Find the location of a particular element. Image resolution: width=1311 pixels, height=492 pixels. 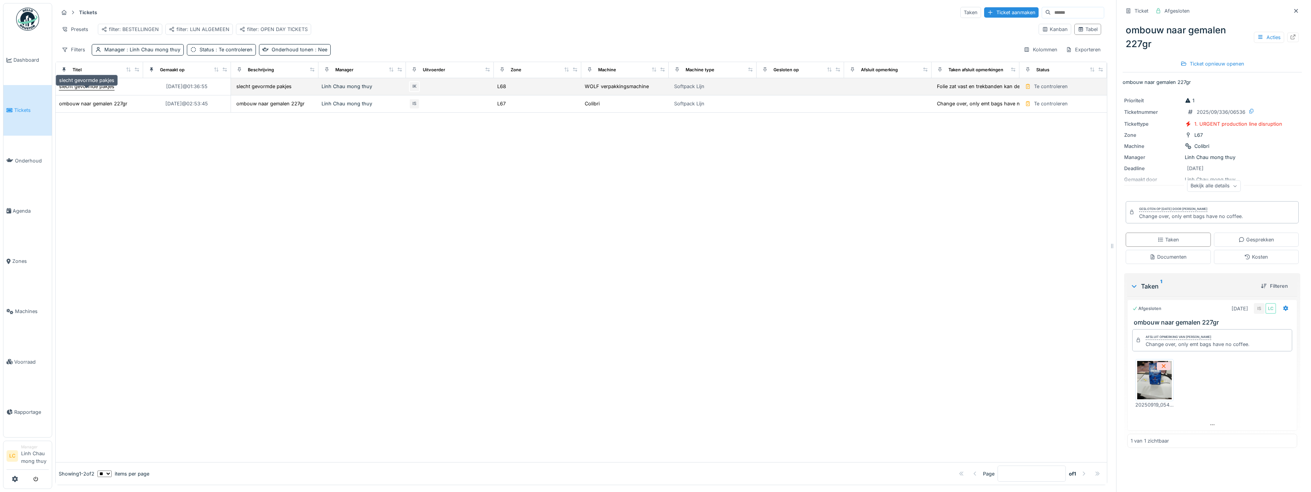

li: LC is located at coordinates (12, 456).